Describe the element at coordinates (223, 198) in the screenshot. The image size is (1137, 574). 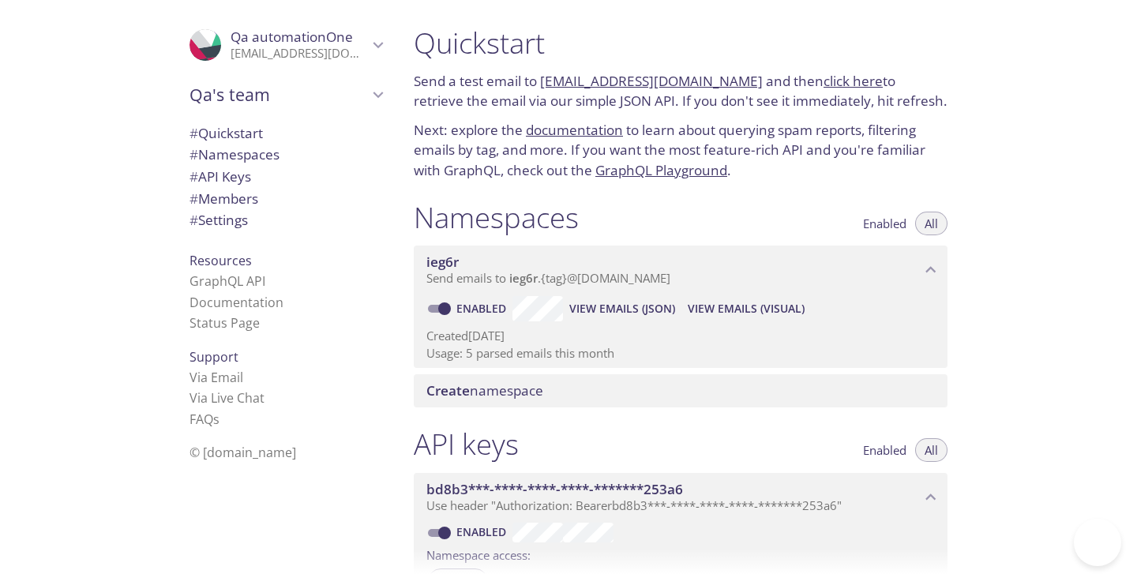
I see `span: Members` at that location.